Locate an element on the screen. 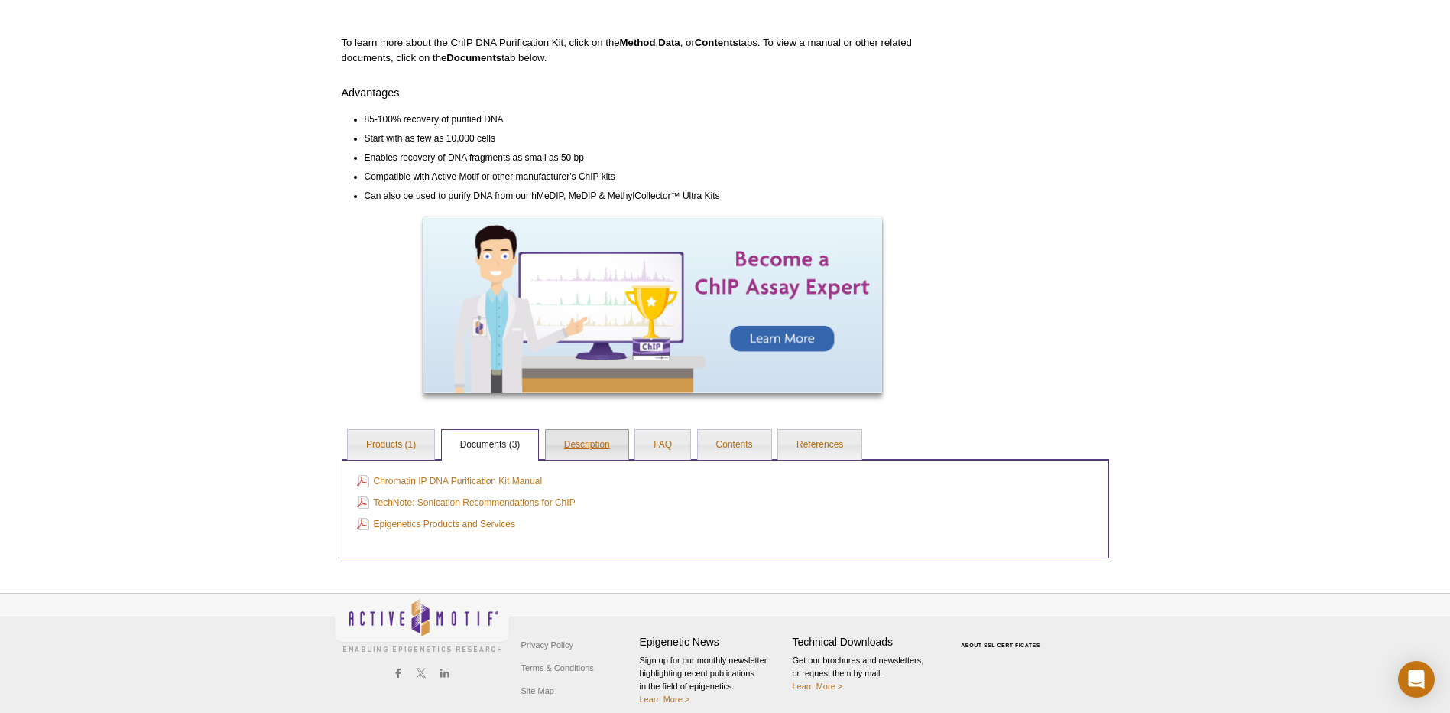  a: Description is located at coordinates (587, 445).